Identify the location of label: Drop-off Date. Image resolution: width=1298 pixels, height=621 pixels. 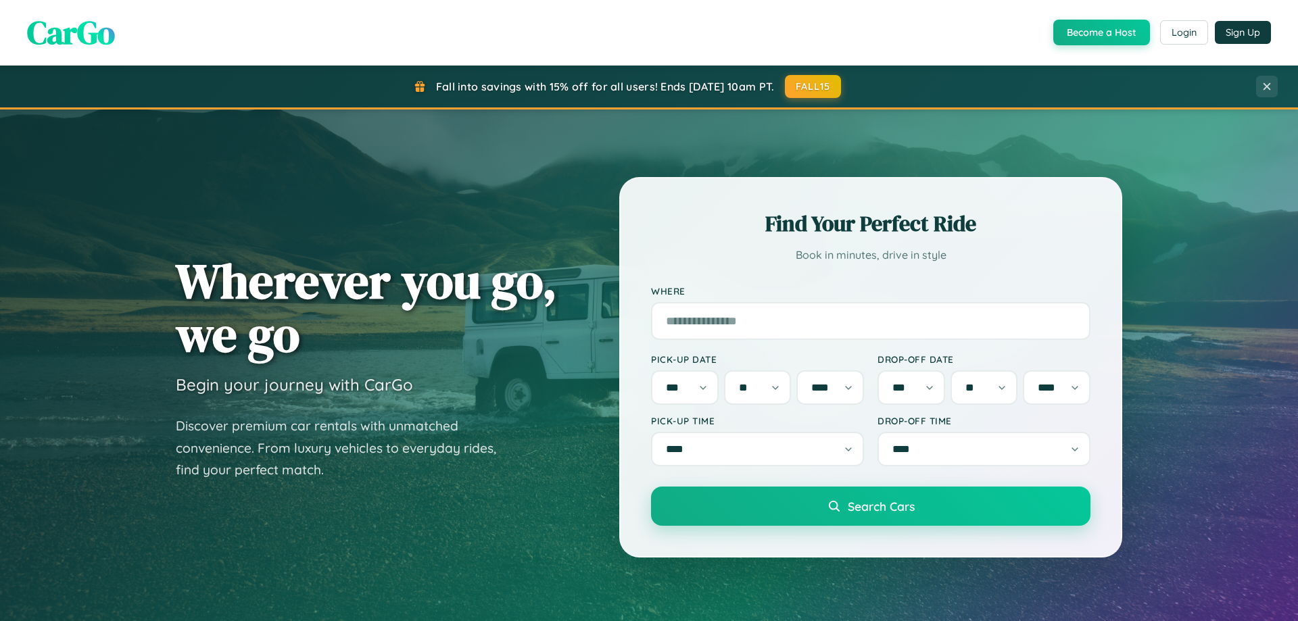
(984, 359).